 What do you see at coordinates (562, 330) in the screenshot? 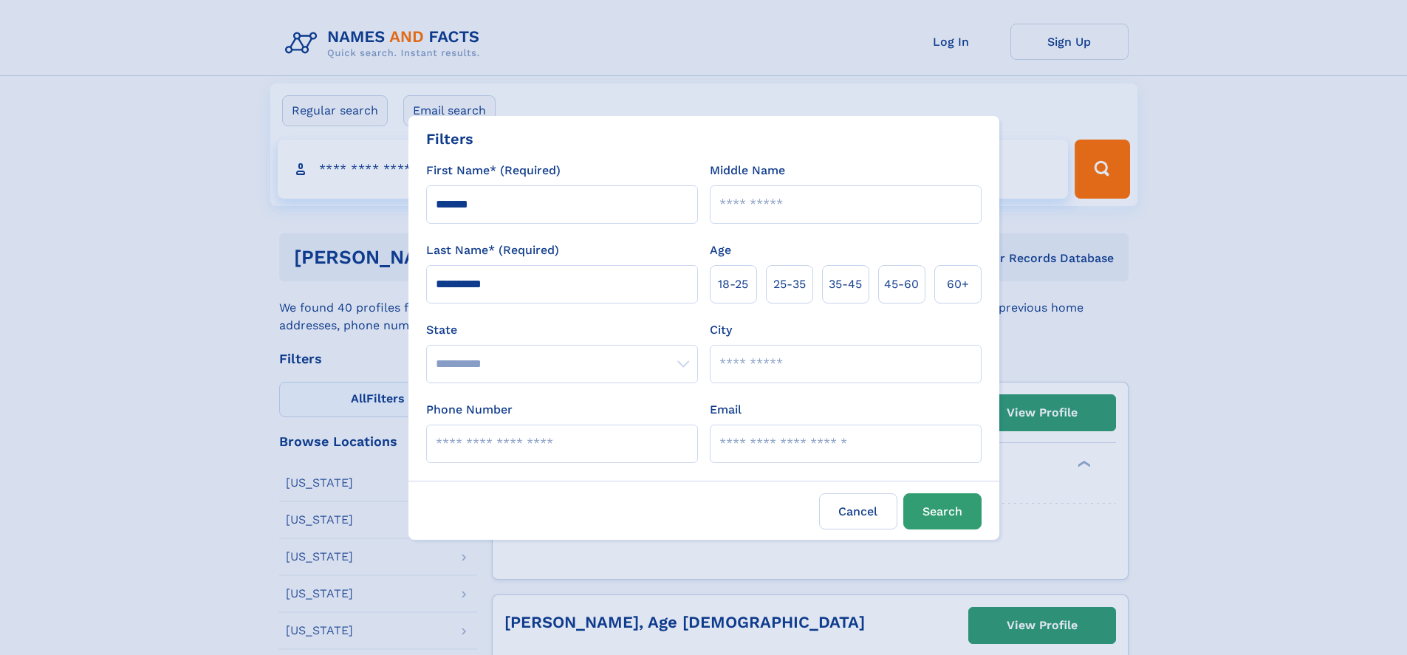
I see `label: State` at bounding box center [562, 330].